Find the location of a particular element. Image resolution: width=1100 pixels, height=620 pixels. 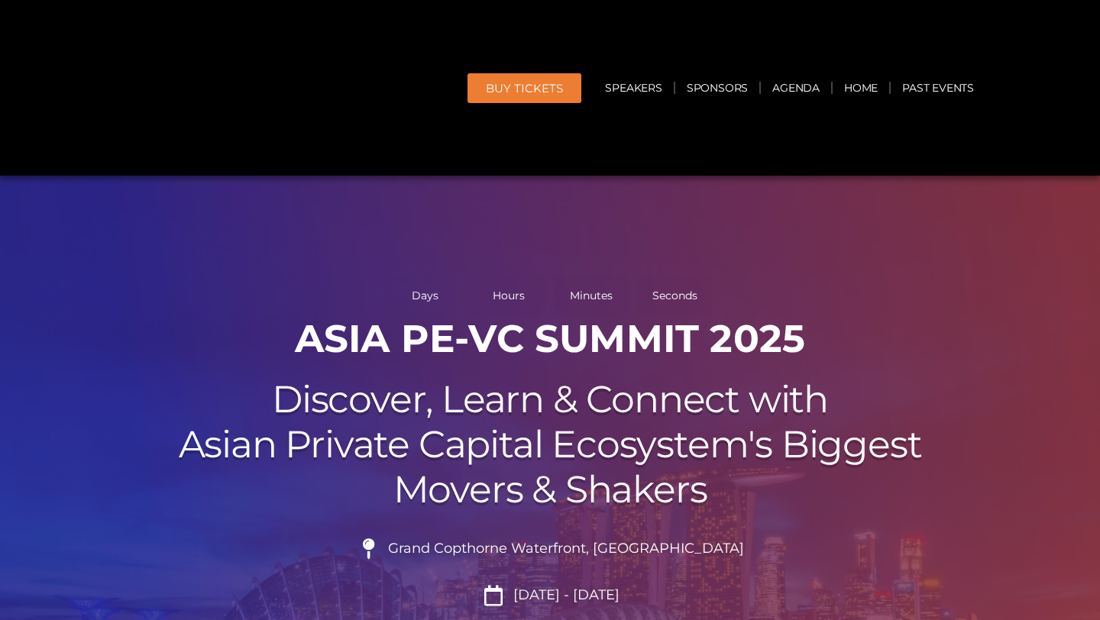

span: Seconds is located at coordinates (674, 296).